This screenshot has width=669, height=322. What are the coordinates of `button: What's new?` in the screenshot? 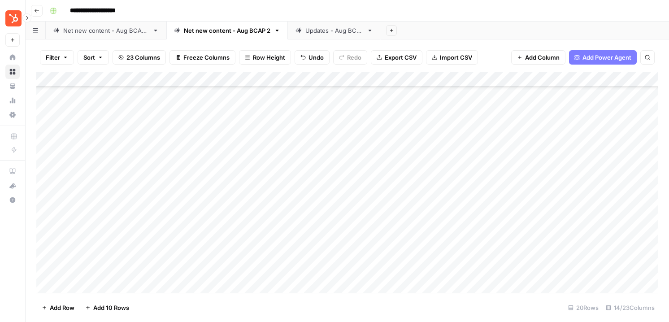 It's located at (13, 186).